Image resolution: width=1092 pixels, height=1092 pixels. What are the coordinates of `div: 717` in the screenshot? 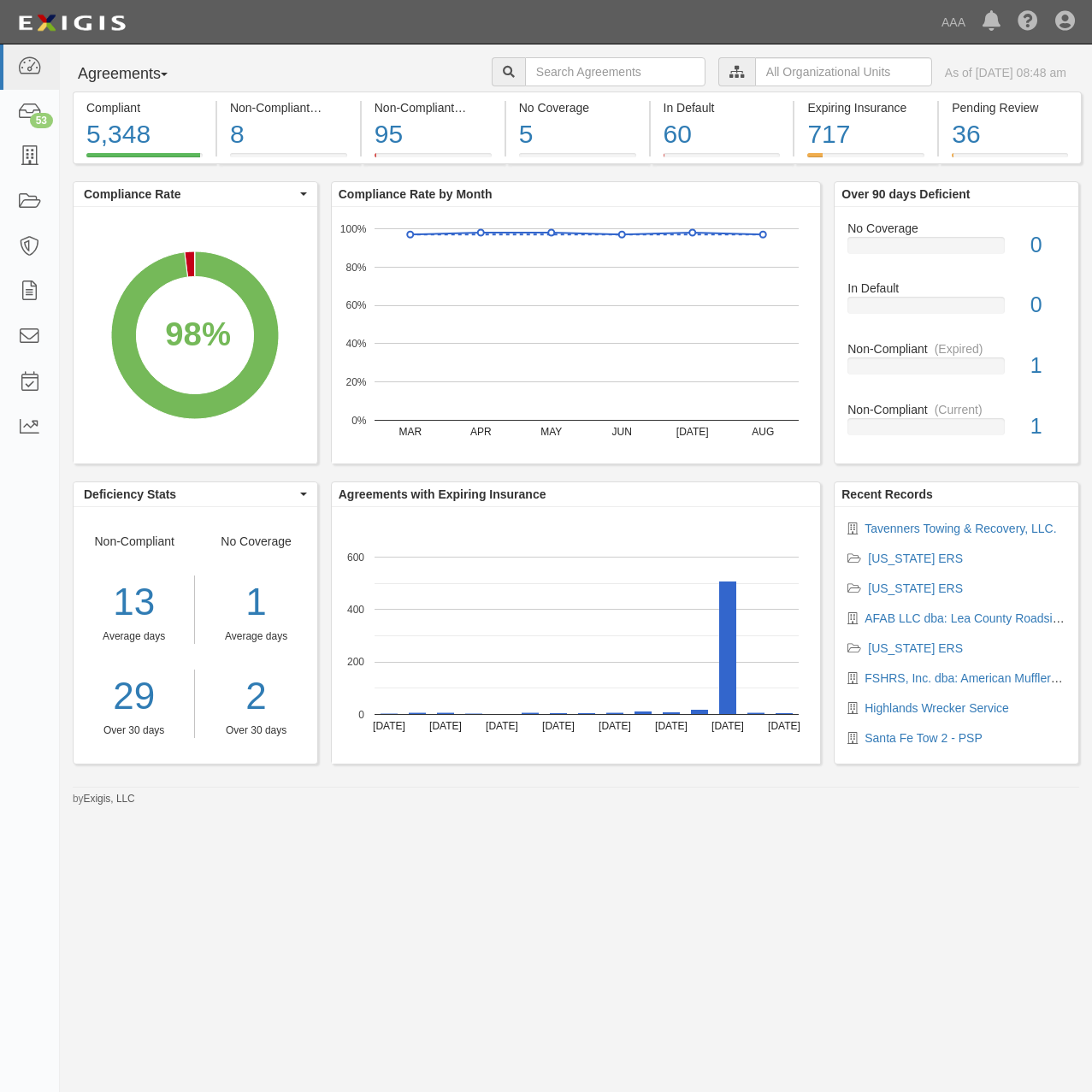 It's located at (866, 134).